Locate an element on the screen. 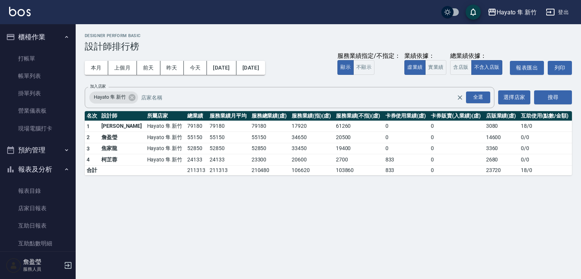 The image size is (581, 279). td: 2680 is located at coordinates (502, 160).